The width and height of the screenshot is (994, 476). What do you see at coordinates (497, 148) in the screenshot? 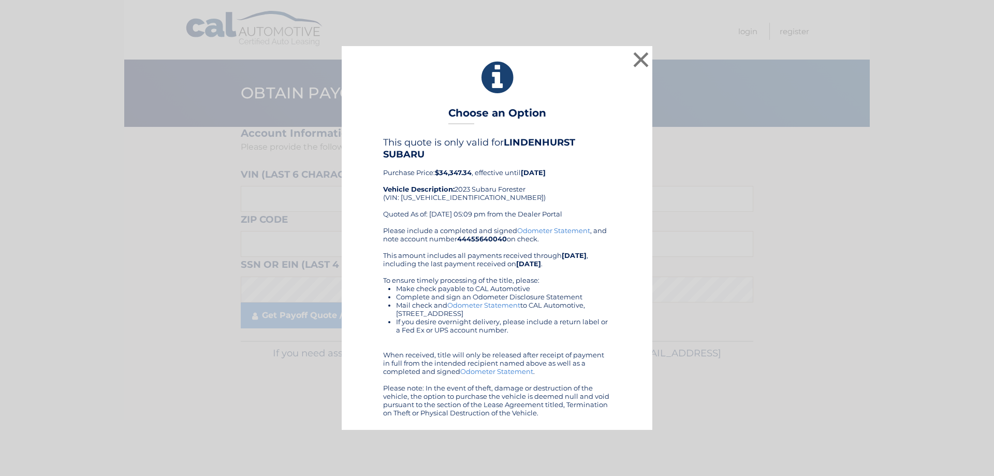
I see `h4: This quote is only valid for` at bounding box center [497, 148].